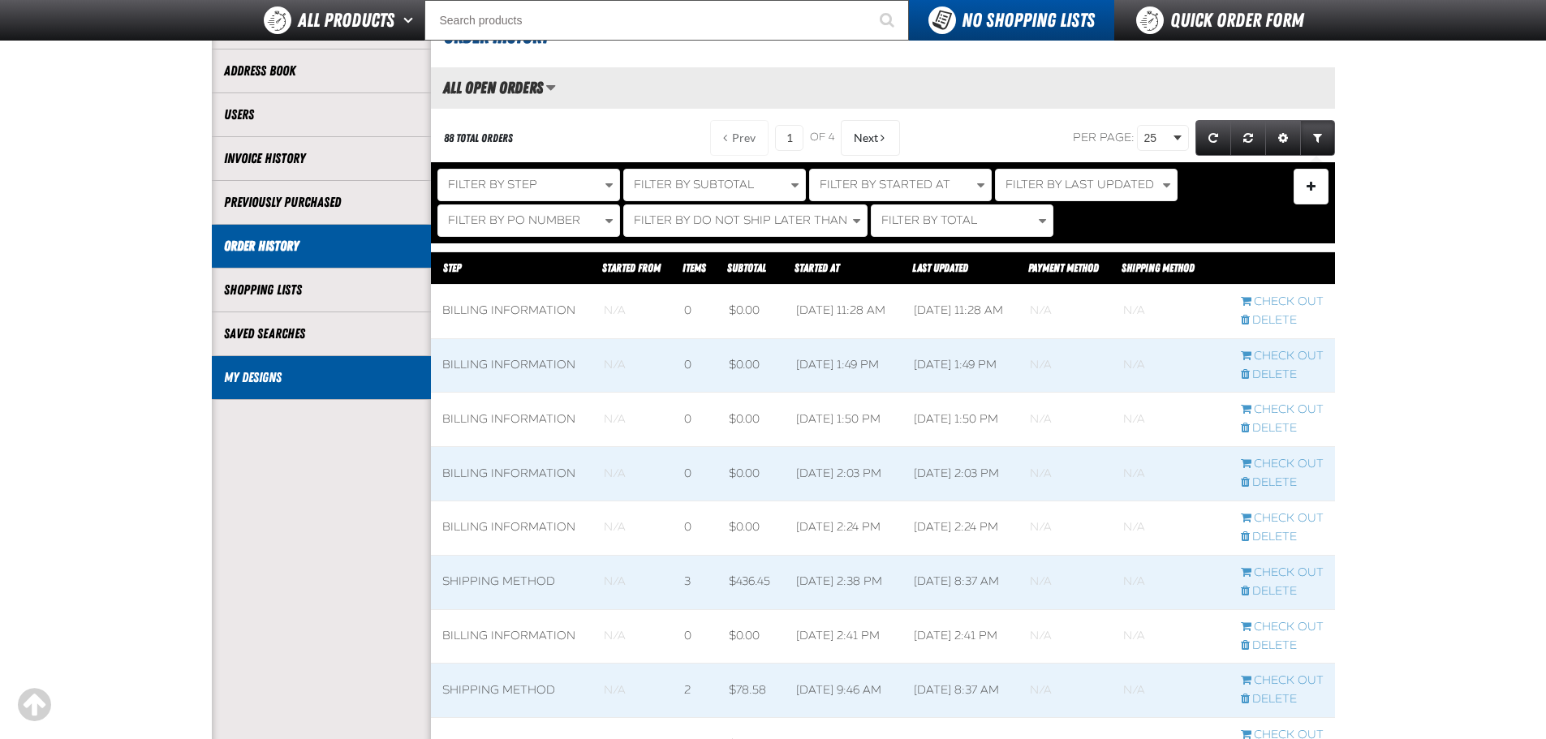 Image resolution: width=1546 pixels, height=739 pixels. Describe the element at coordinates (321, 71) in the screenshot. I see `a: Address Book` at that location.